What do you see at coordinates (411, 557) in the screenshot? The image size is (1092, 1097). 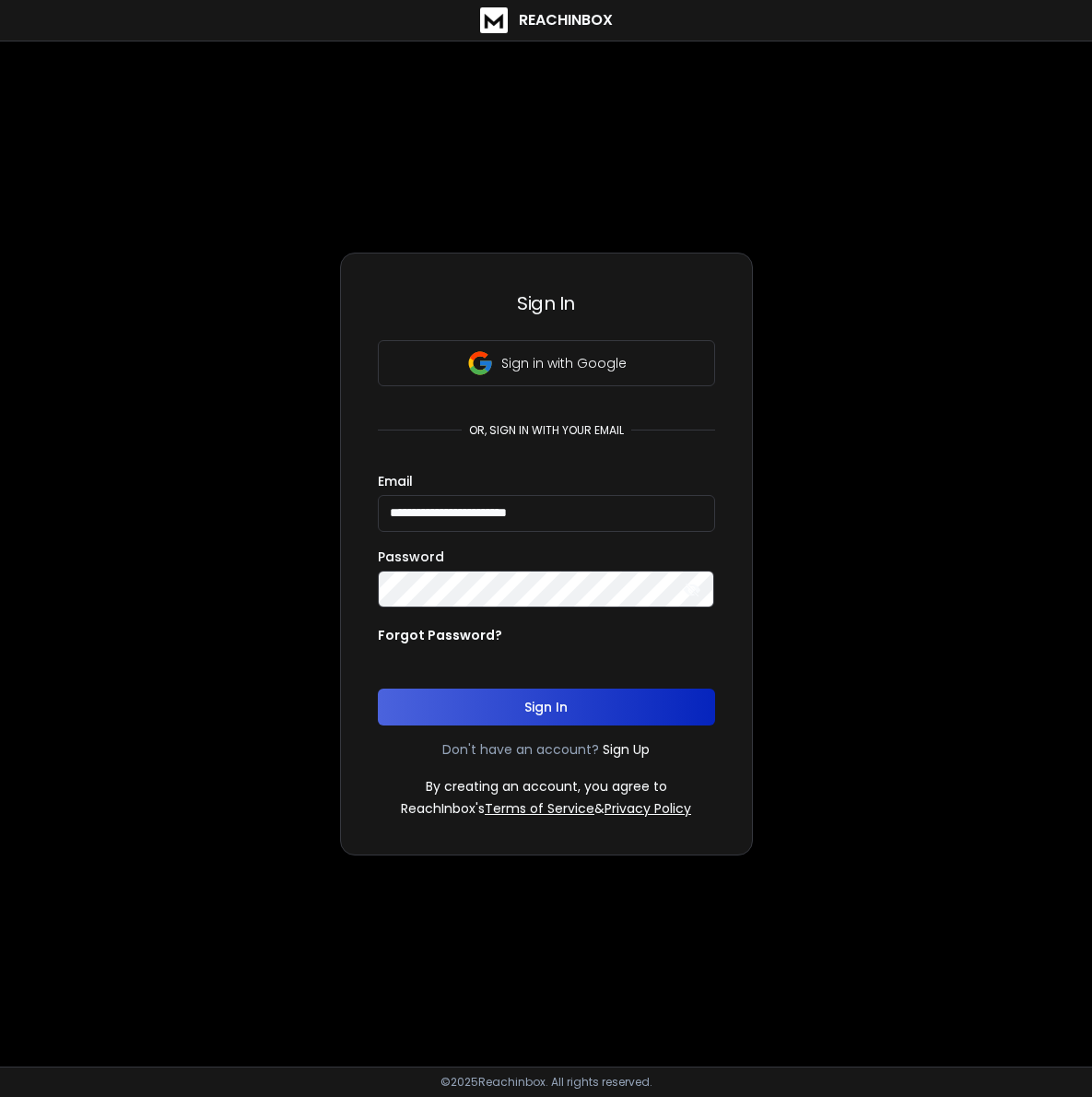 I see `label: Password` at bounding box center [411, 557].